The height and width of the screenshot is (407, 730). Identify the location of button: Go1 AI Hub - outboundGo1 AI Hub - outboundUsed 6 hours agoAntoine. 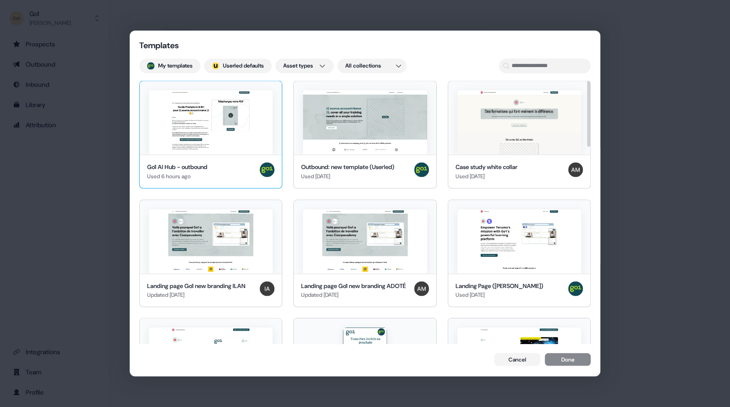
(211, 134).